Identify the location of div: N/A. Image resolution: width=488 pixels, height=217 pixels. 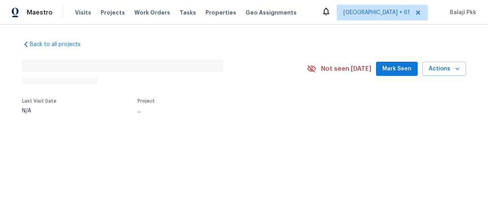
(39, 111).